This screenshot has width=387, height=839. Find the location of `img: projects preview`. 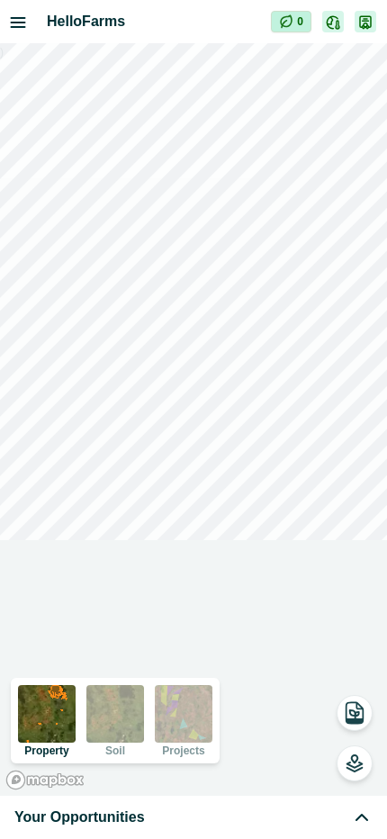

img: projects preview is located at coordinates (184, 714).